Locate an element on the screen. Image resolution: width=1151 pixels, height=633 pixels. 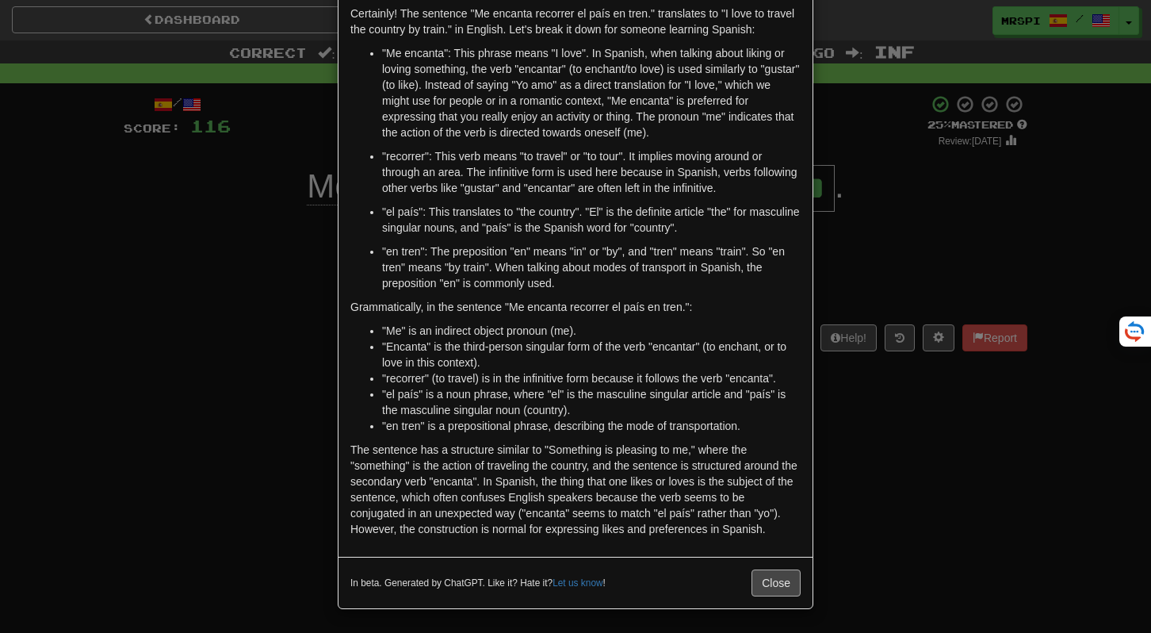
p: "el país": This translates to "the country". "El" is the definite article "the" for masculine sin... is located at coordinates (592, 220).